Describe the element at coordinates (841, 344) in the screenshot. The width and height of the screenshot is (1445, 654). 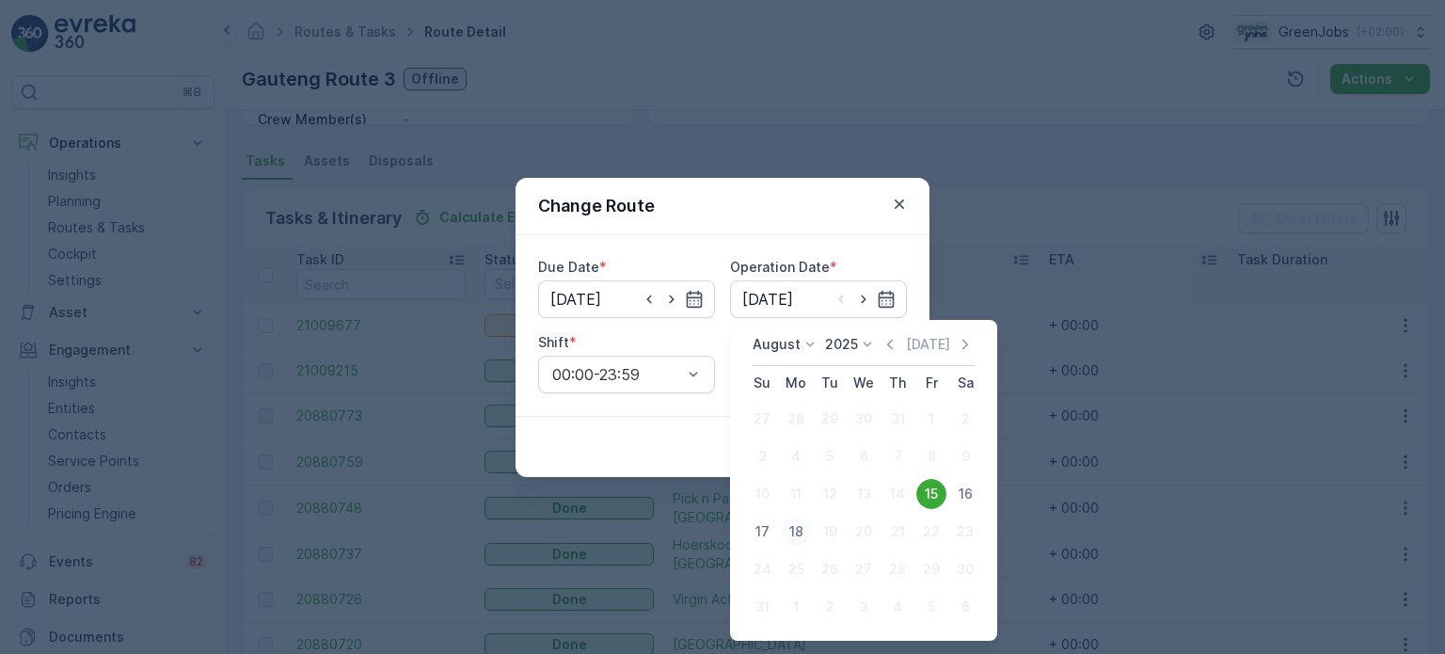
I see `p: 2025` at that location.